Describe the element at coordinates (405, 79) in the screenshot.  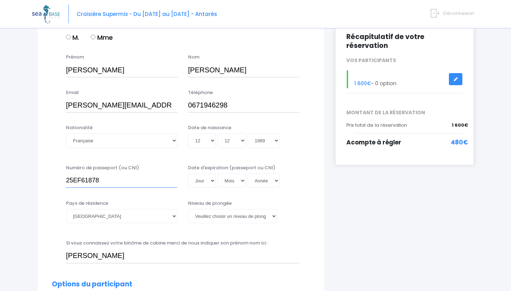
I see `div: - 0 option` at that location.